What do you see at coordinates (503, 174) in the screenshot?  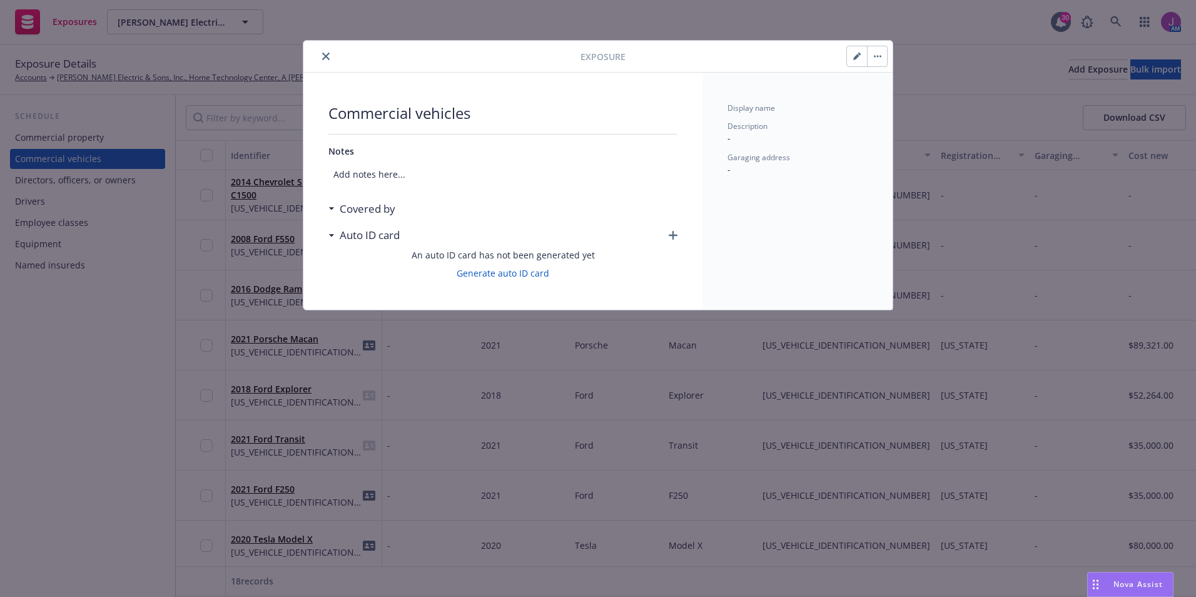 I see `span: Add notes here...` at bounding box center [503, 174].